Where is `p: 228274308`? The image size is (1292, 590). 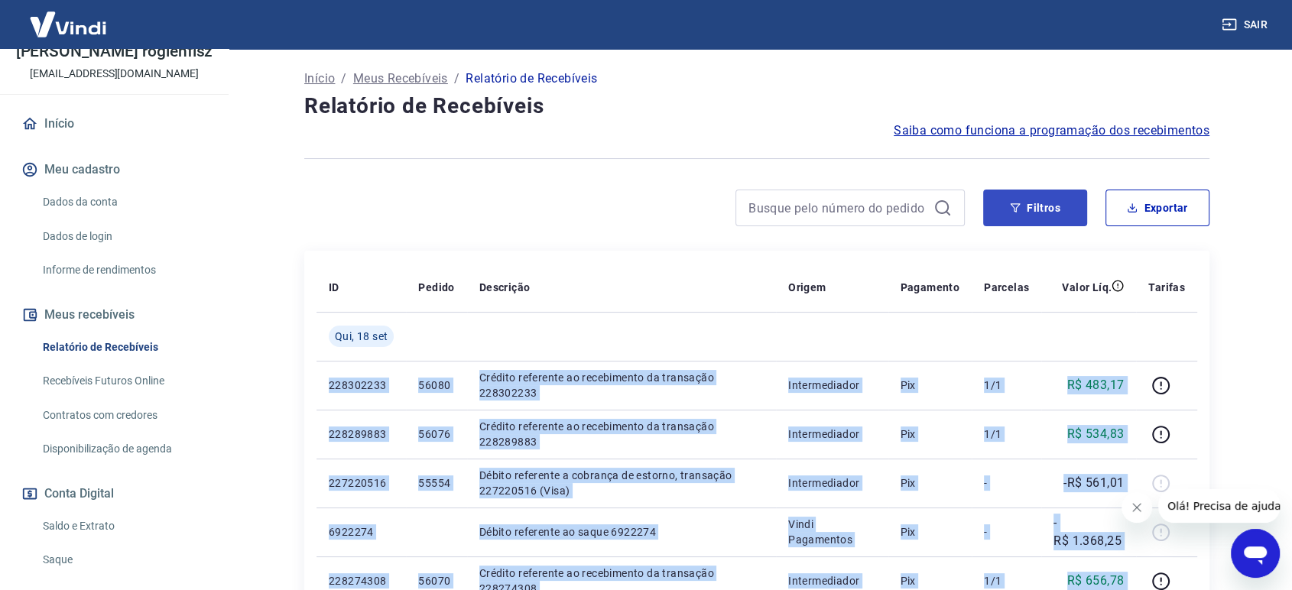 p: 228274308 is located at coordinates (361, 581).